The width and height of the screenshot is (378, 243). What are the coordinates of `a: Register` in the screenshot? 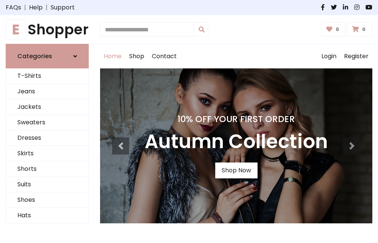 It's located at (356, 56).